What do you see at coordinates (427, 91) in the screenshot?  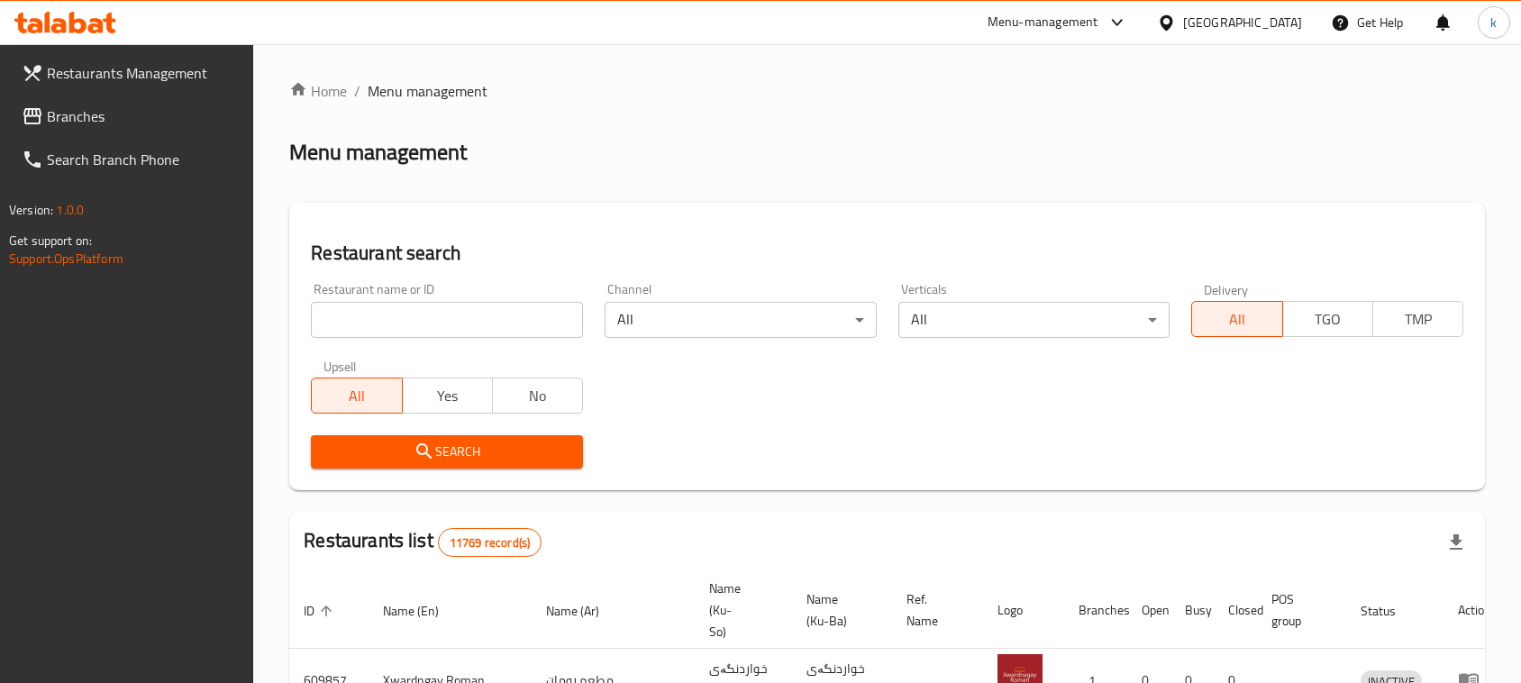 I see `span: Menu management` at bounding box center [427, 91].